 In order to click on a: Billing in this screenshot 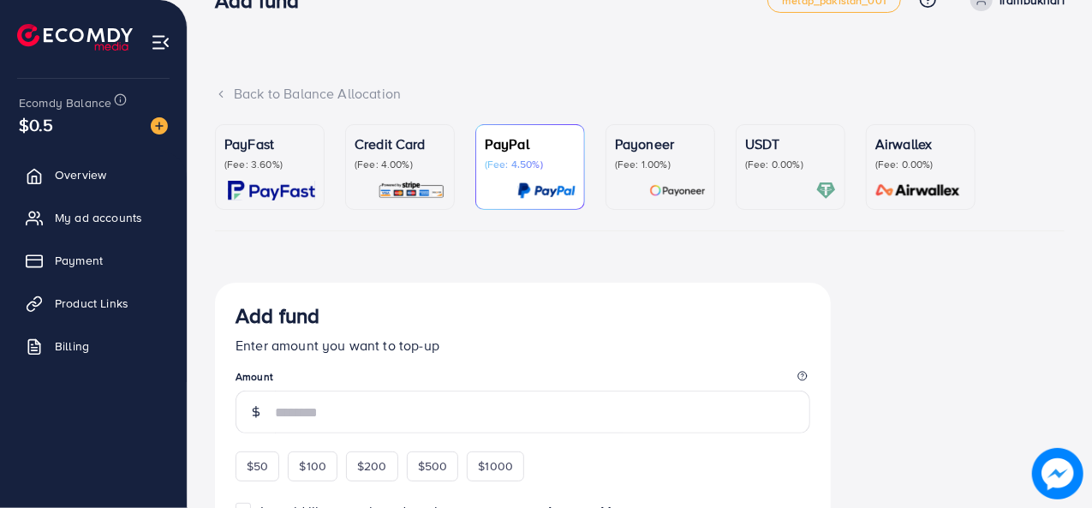, I will do `click(93, 346)`.